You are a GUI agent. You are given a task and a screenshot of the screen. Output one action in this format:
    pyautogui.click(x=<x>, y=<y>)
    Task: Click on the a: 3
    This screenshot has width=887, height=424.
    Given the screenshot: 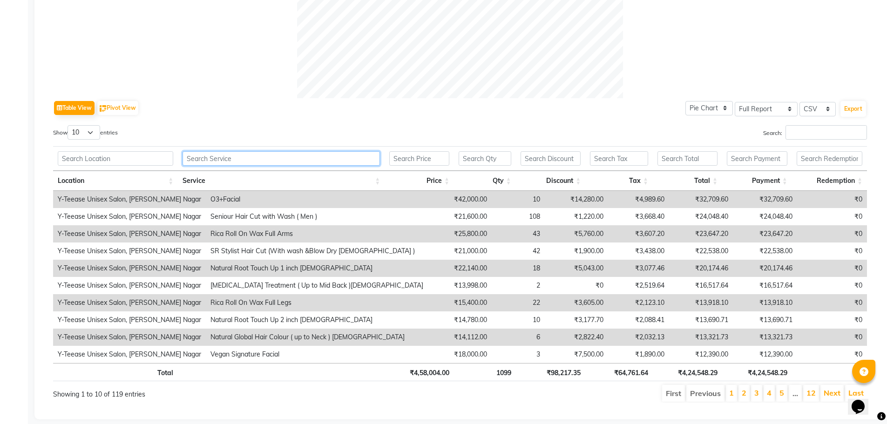 What is the action you would take?
    pyautogui.click(x=757, y=393)
    